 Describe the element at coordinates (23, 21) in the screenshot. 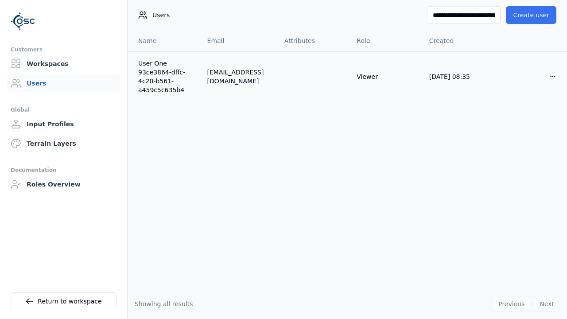

I see `img: Logo` at that location.